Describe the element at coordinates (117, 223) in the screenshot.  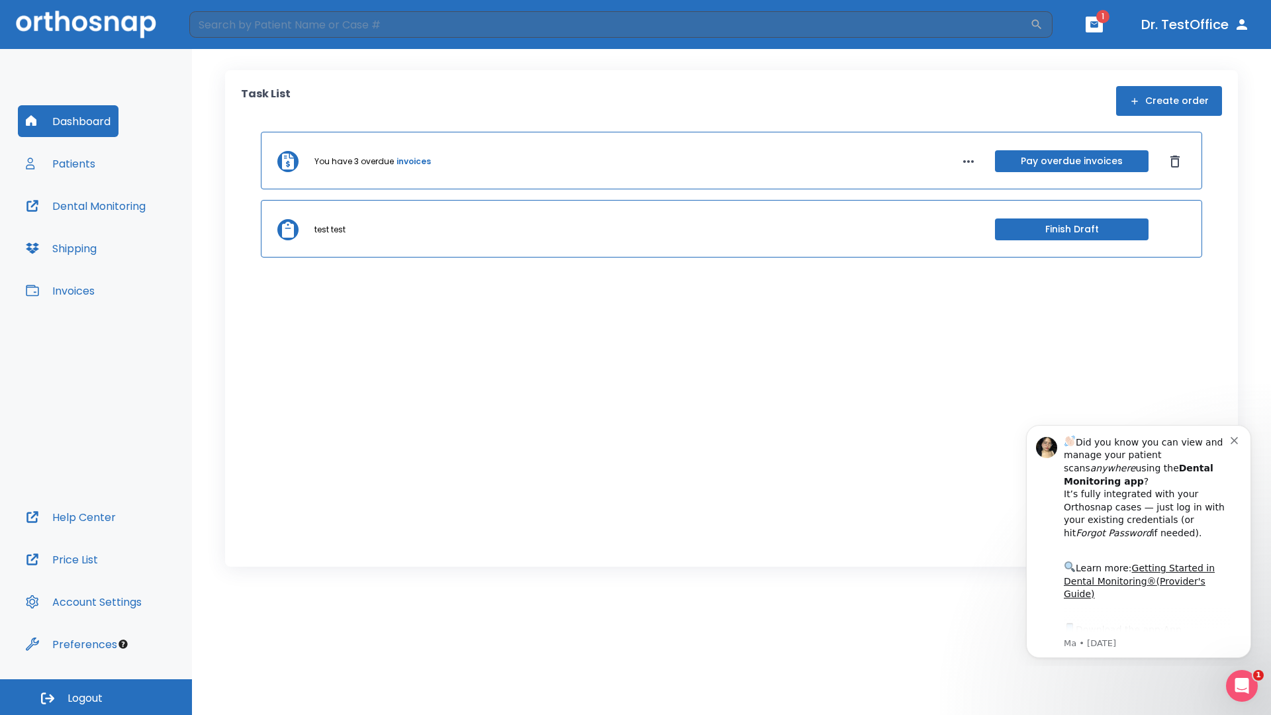
I see `a: App Store` at that location.